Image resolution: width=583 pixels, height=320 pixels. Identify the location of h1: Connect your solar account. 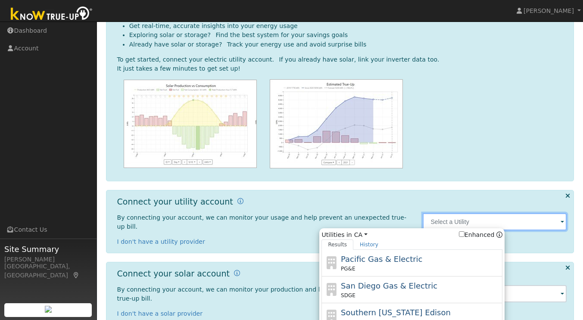
(173, 273).